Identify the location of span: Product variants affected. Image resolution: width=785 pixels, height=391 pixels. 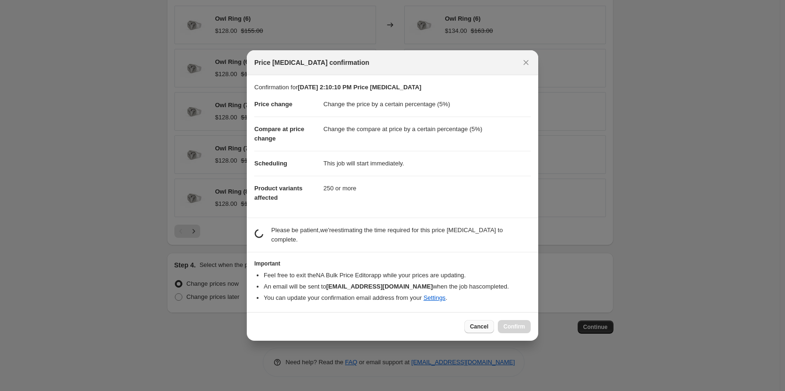
(278, 193).